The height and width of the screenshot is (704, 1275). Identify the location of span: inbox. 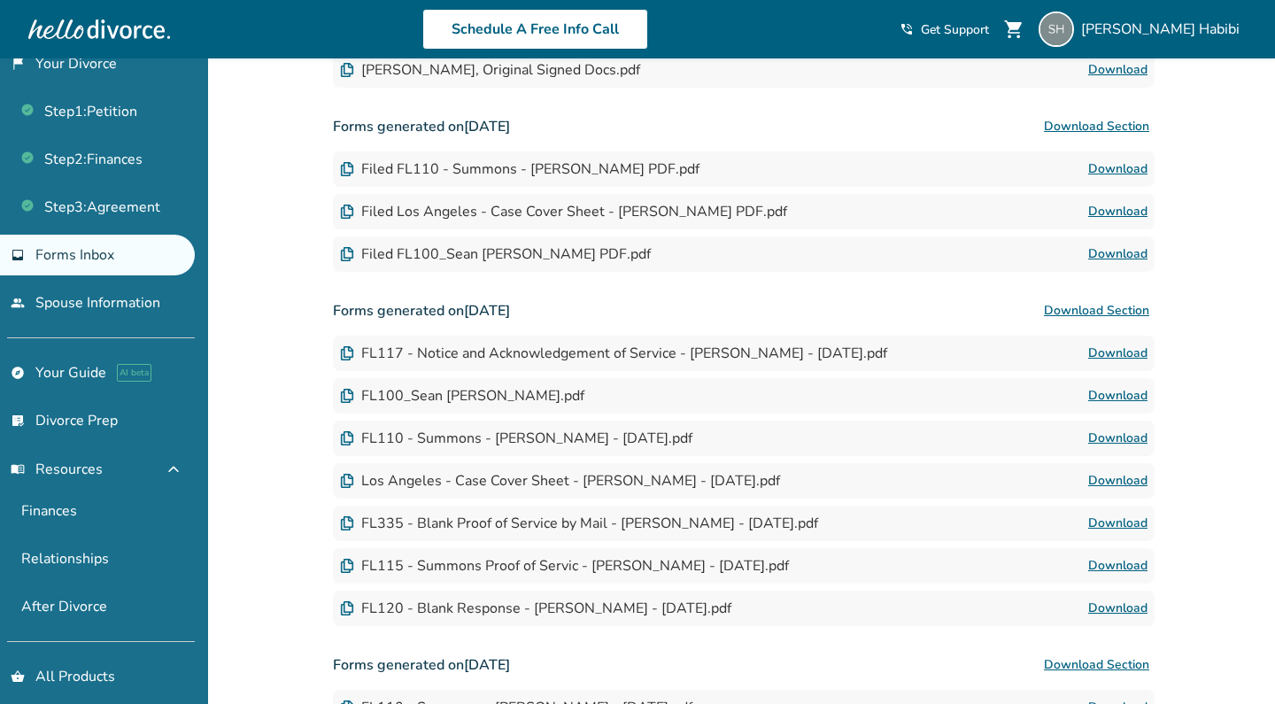
(18, 255).